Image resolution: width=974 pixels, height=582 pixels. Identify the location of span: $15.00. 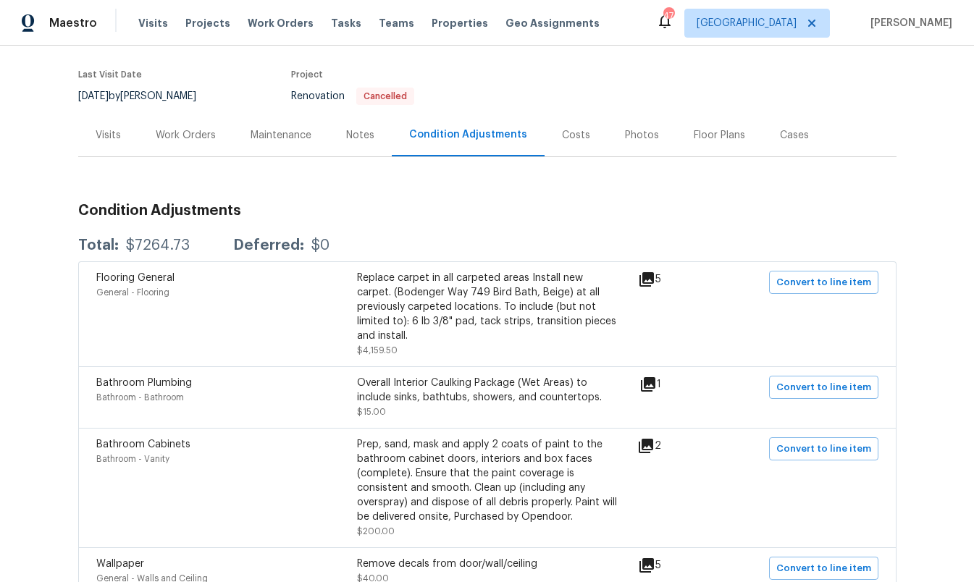
(371, 412).